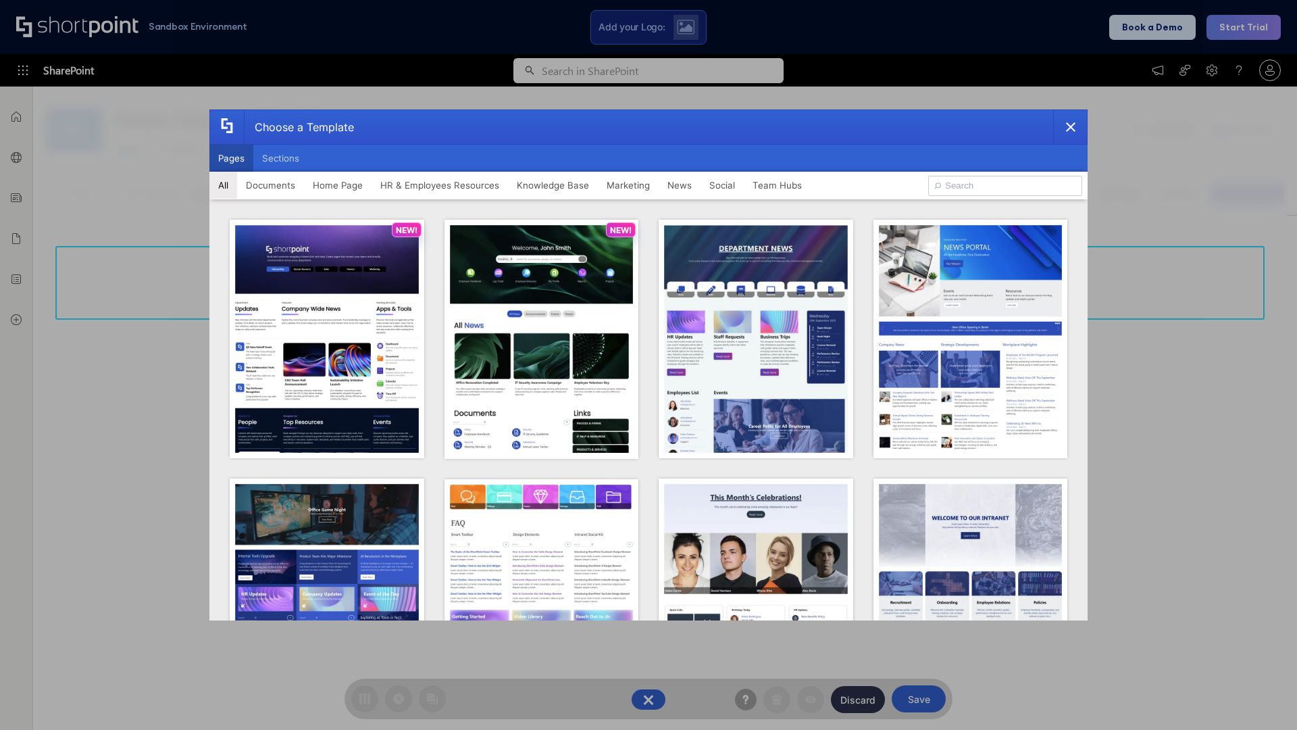 This screenshot has width=1297, height=730. I want to click on div: template selector, so click(649, 365).